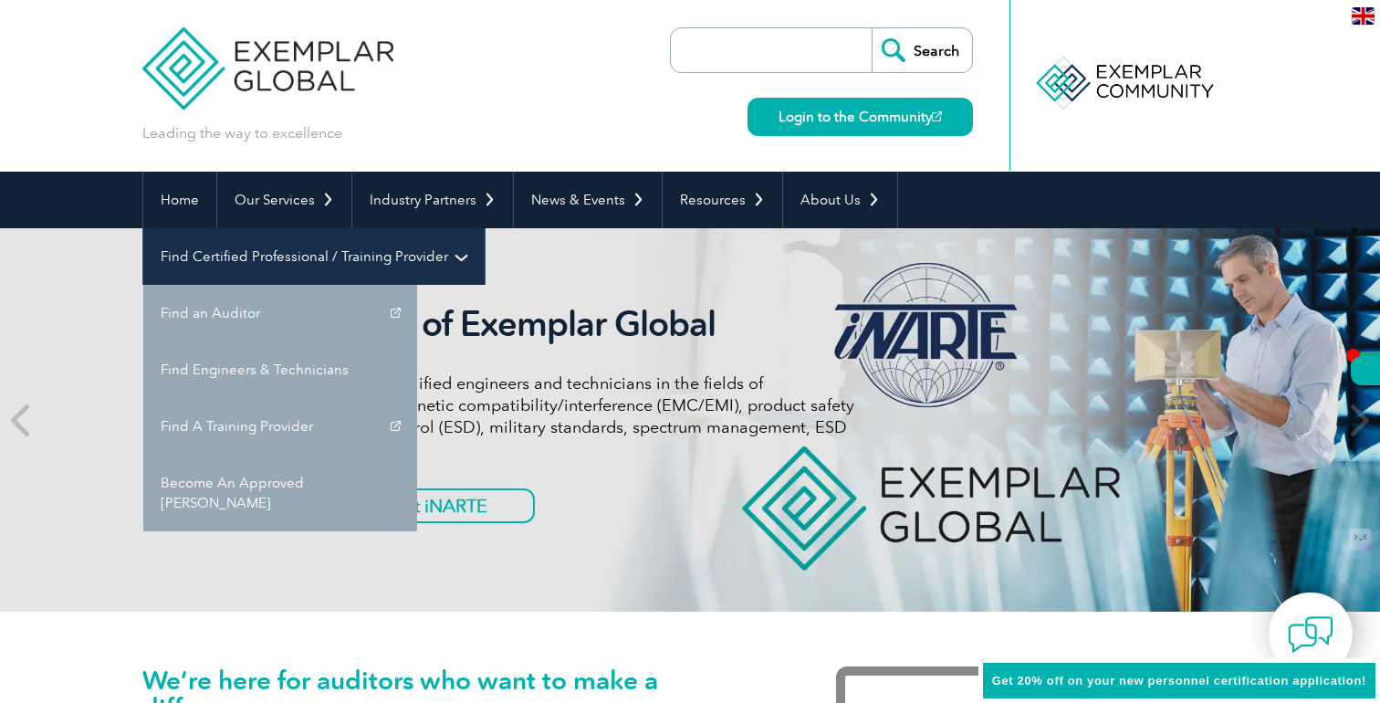 Image resolution: width=1380 pixels, height=703 pixels. I want to click on span: Get 20% off on your new personnel certification application!, so click(1180, 680).